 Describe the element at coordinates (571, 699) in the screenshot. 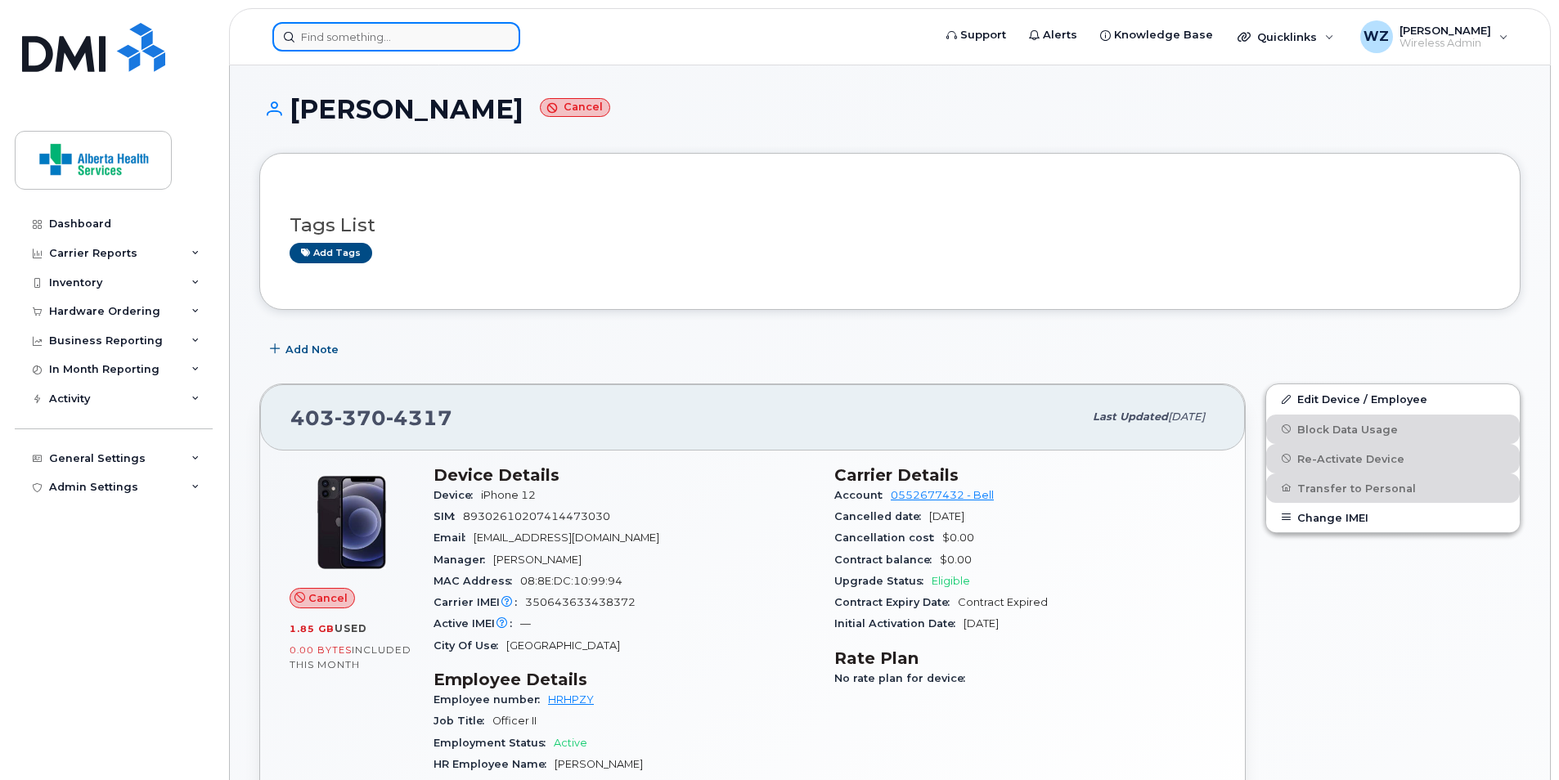

I see `a: HRHPZY` at that location.